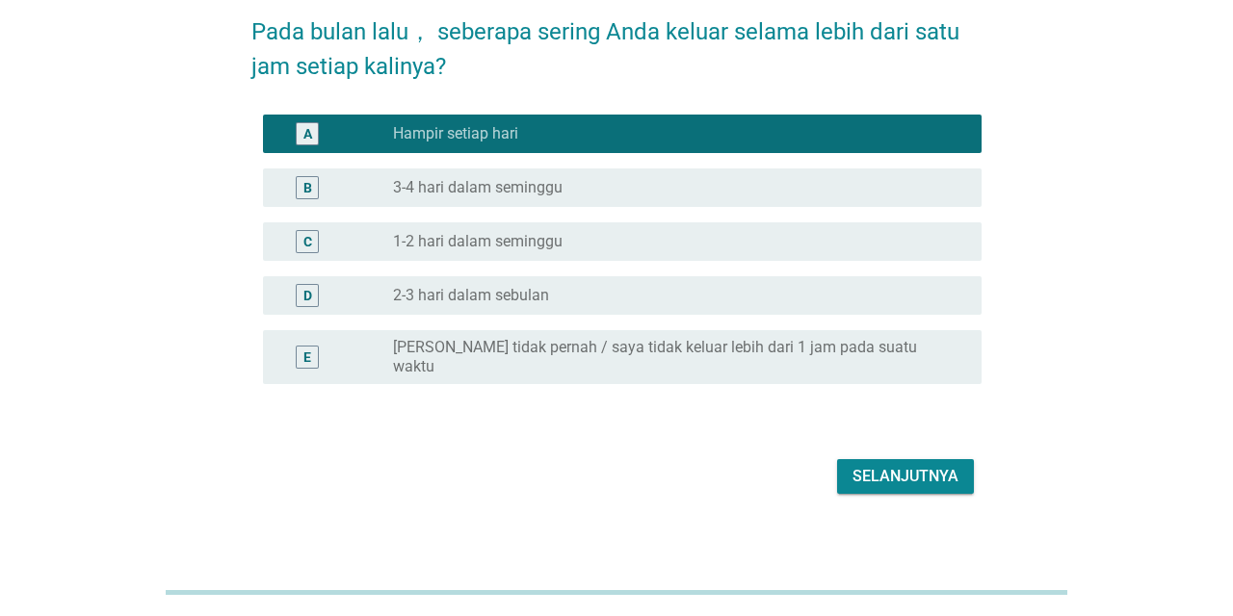  What do you see at coordinates (307, 295) in the screenshot?
I see `div: D` at bounding box center [307, 295].